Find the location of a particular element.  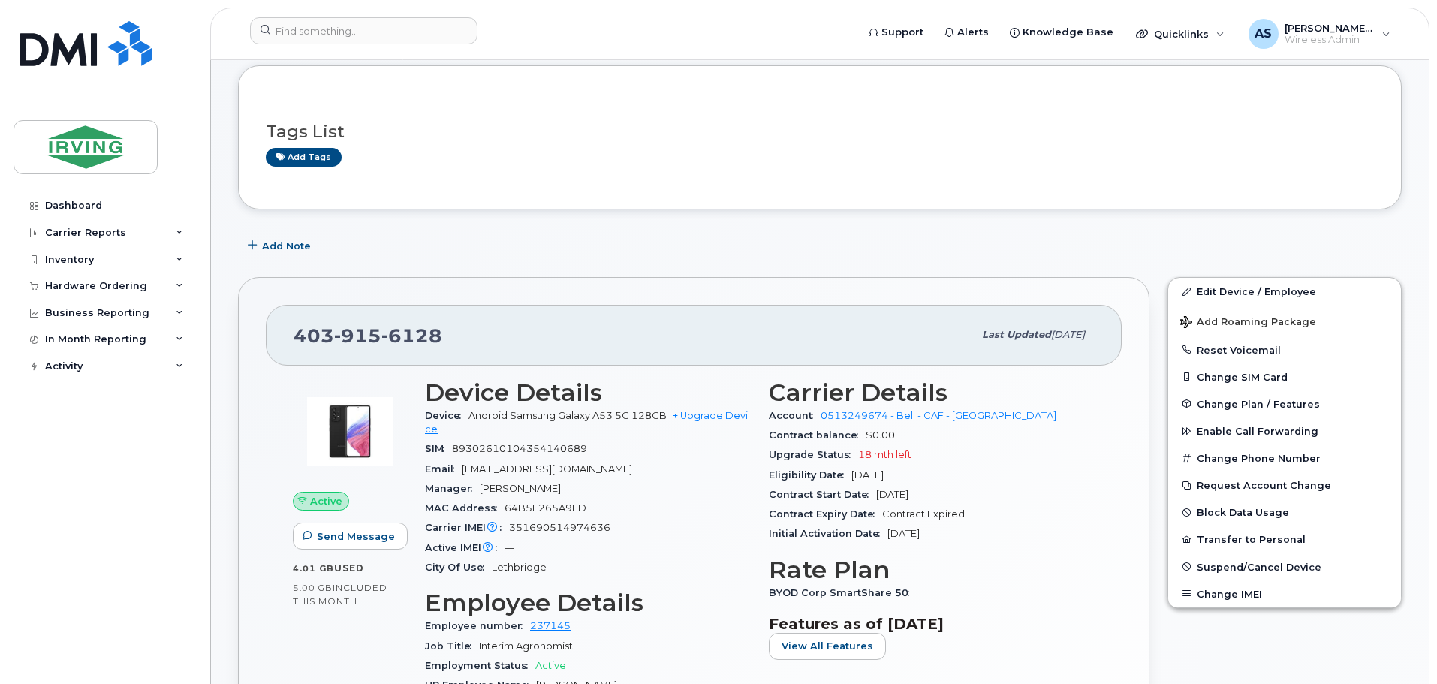

input: Find something... is located at coordinates (363, 31).